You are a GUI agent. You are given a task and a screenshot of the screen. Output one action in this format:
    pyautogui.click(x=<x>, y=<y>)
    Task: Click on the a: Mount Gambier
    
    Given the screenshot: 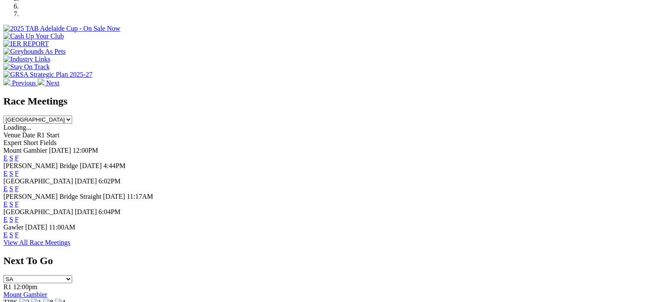 What is the action you would take?
    pyautogui.click(x=25, y=295)
    